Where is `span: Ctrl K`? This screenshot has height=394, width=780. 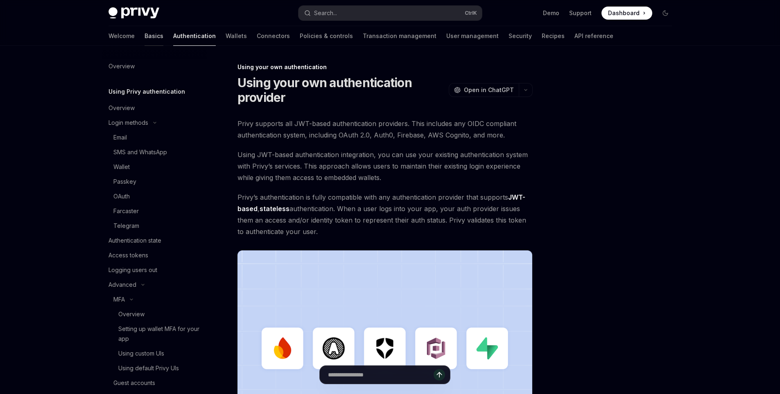
span: Ctrl K is located at coordinates (471, 13).